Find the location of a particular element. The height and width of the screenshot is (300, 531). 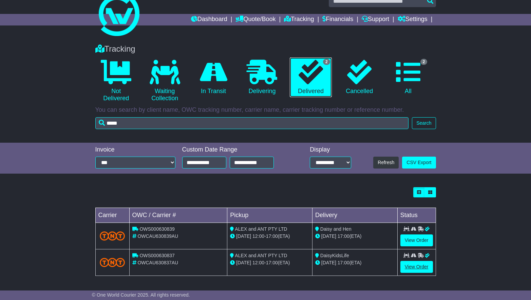

a: Settings is located at coordinates (413, 20).